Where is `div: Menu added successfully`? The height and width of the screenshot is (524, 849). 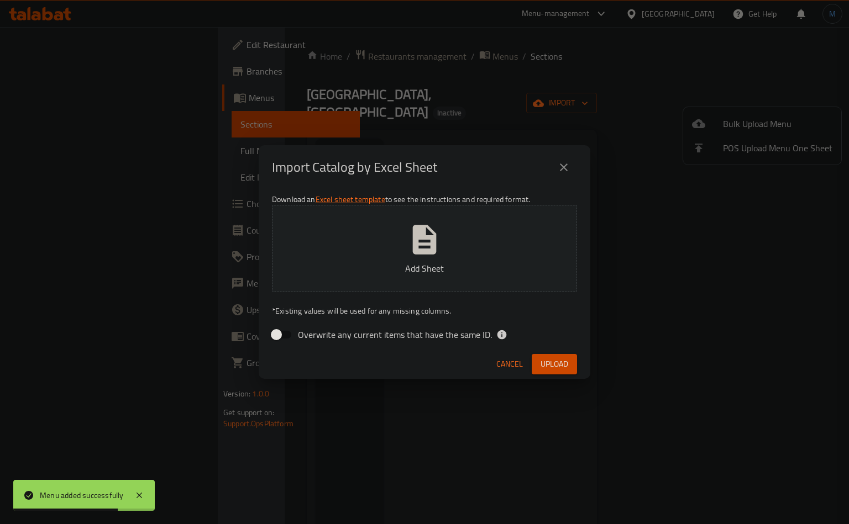 div: Menu added successfully is located at coordinates (82, 496).